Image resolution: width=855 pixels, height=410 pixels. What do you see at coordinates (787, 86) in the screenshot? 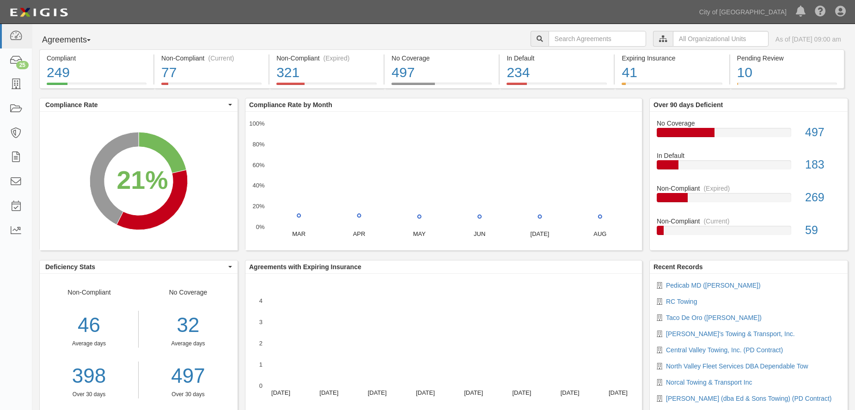
I see `a: Pending Review10` at bounding box center [787, 86].